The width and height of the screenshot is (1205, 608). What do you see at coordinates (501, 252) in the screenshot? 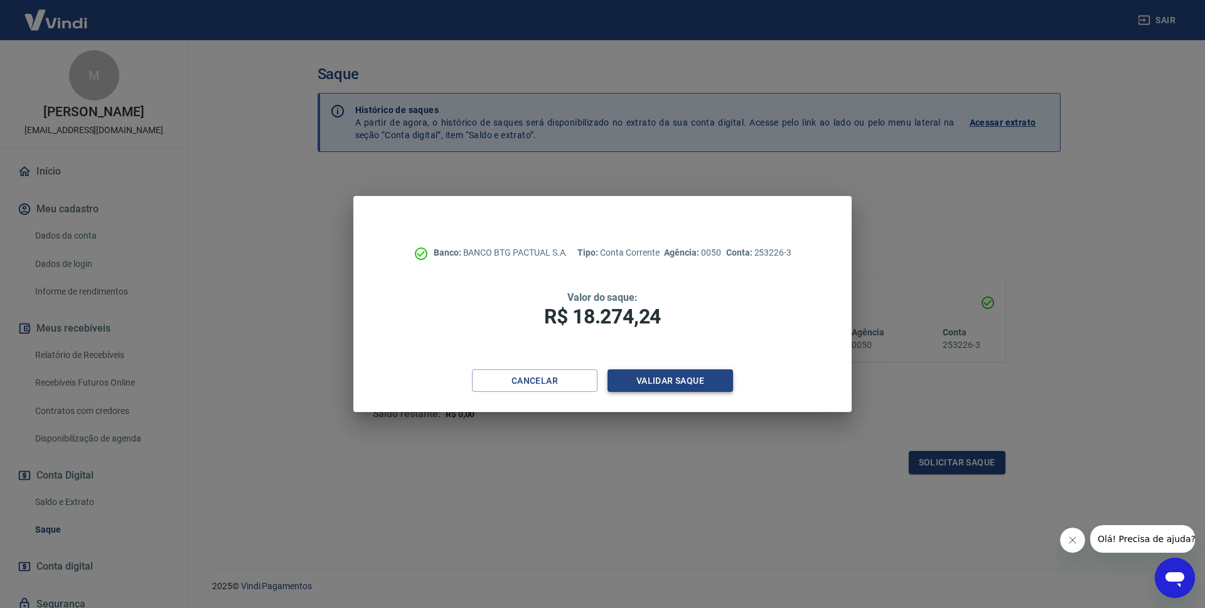
I see `p: BANCO BTG PACTUAL S.A.` at bounding box center [501, 252].